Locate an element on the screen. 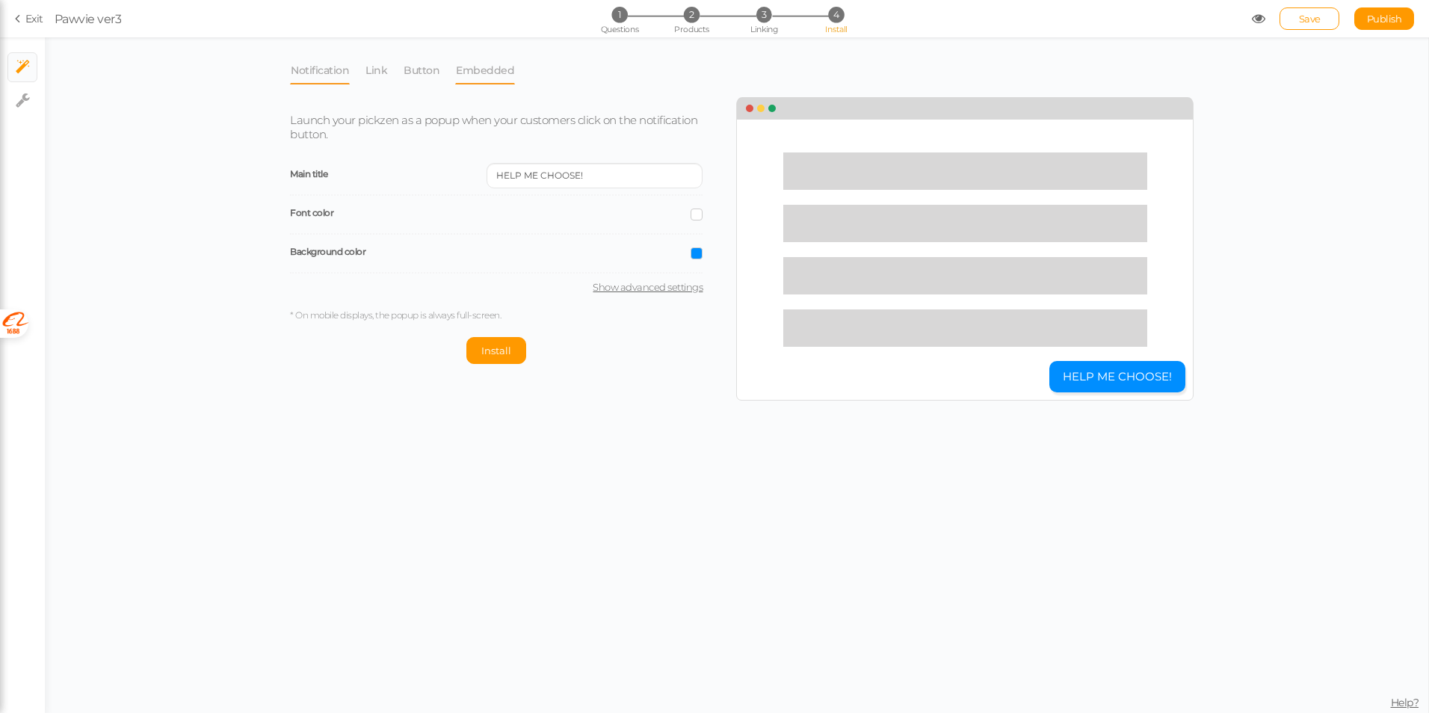 This screenshot has height=713, width=1429. li: Link is located at coordinates (383, 70).